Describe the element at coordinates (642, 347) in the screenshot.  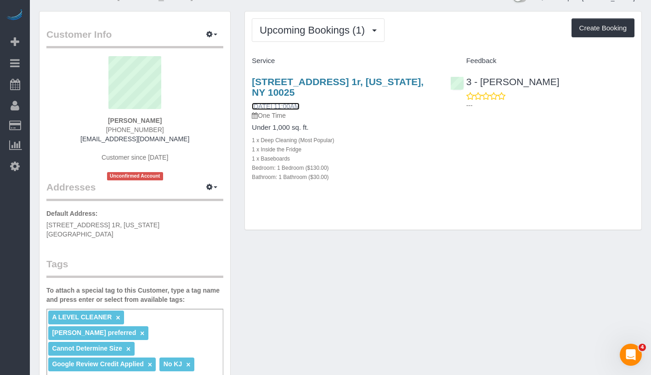
I see `span: 4` at that location.